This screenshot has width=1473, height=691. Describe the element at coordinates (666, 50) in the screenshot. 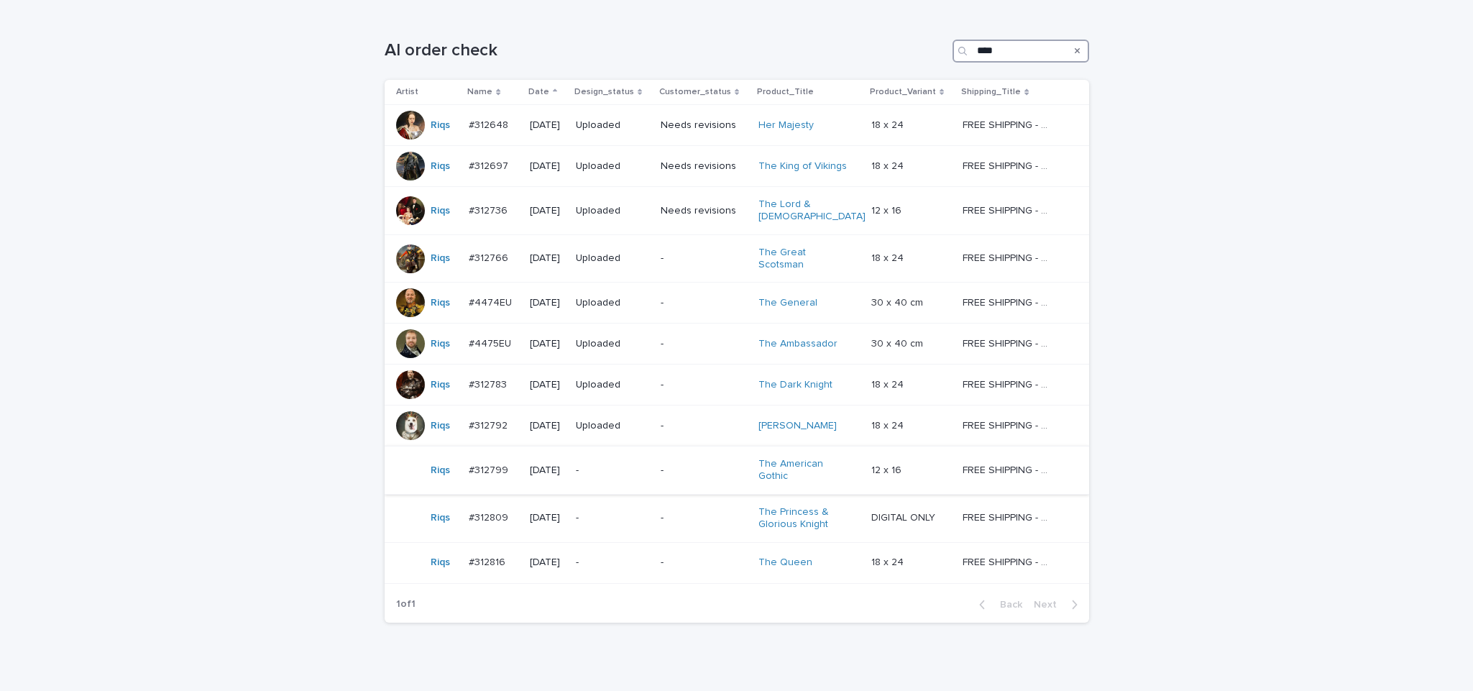

I see `h1: AI order check` at that location.